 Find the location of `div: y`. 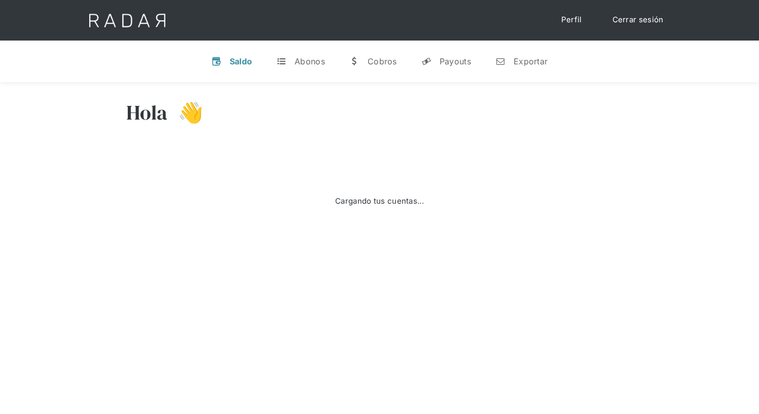

div: y is located at coordinates (427, 61).